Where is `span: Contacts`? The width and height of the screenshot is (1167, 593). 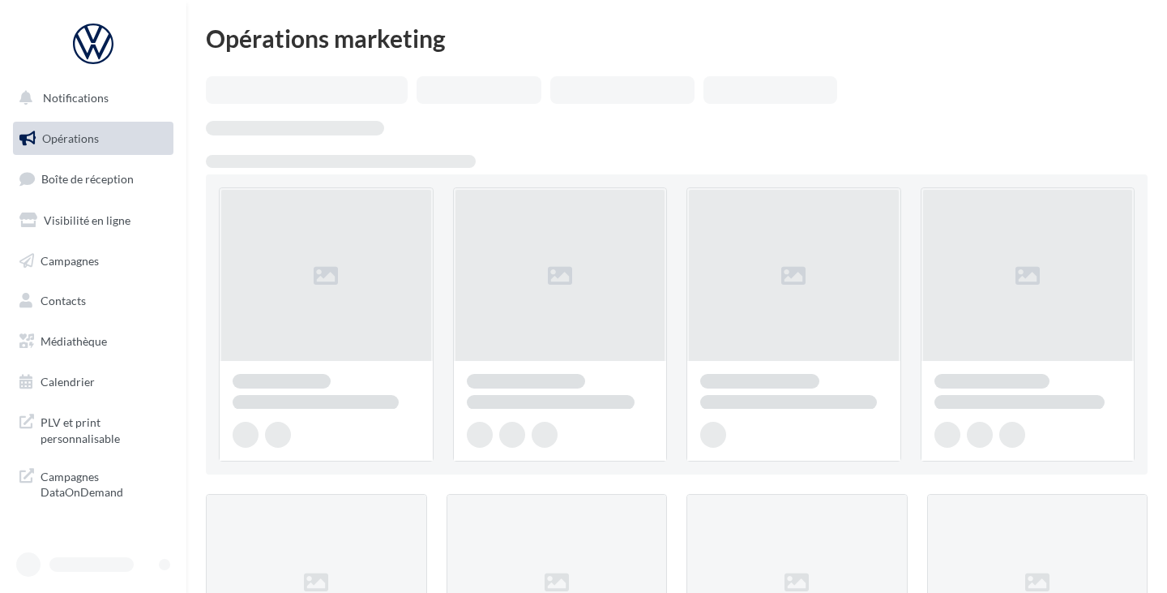
span: Contacts is located at coordinates (63, 300).